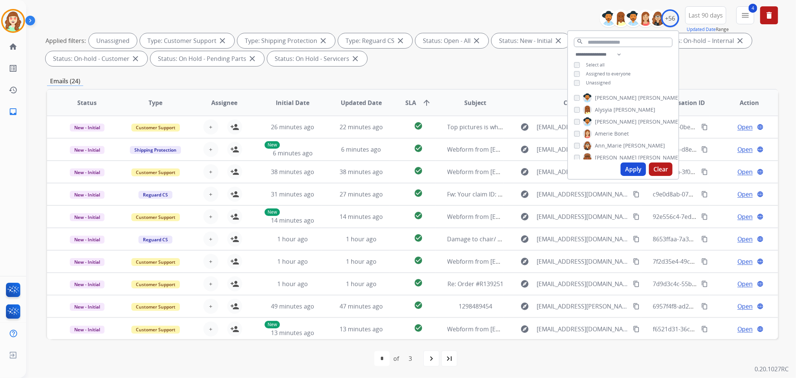  What do you see at coordinates (65, 81) in the screenshot?
I see `p: Emails (24)` at bounding box center [65, 81].